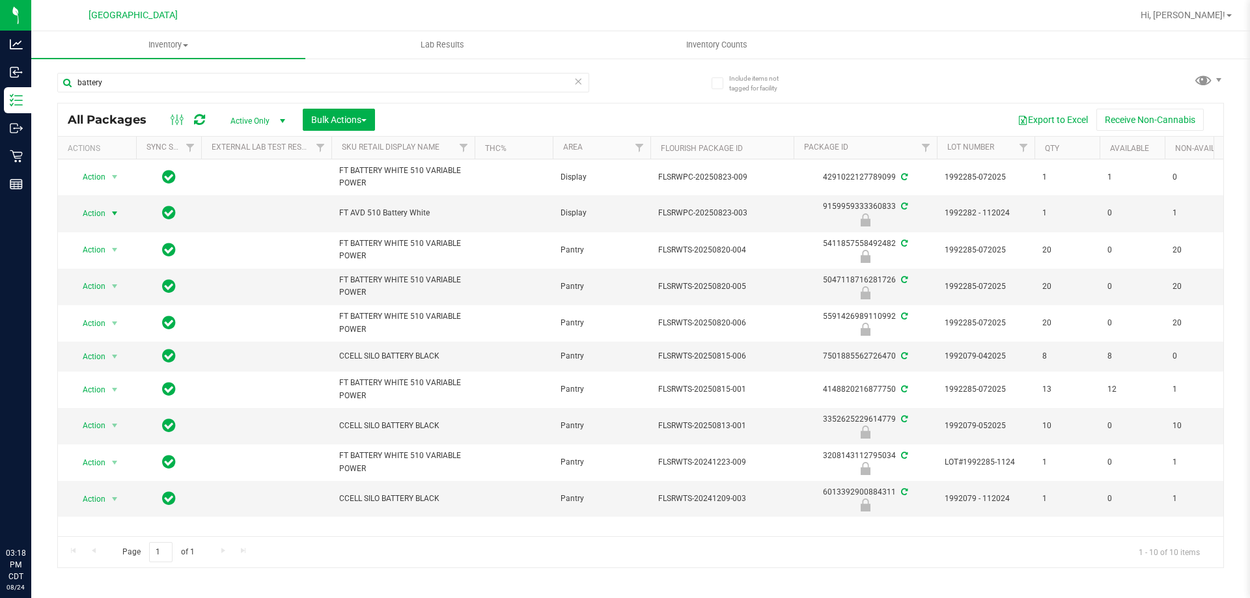 The width and height of the screenshot is (1250, 598). What do you see at coordinates (391, 147) in the screenshot?
I see `a: Sku Retail Display Name` at bounding box center [391, 147].